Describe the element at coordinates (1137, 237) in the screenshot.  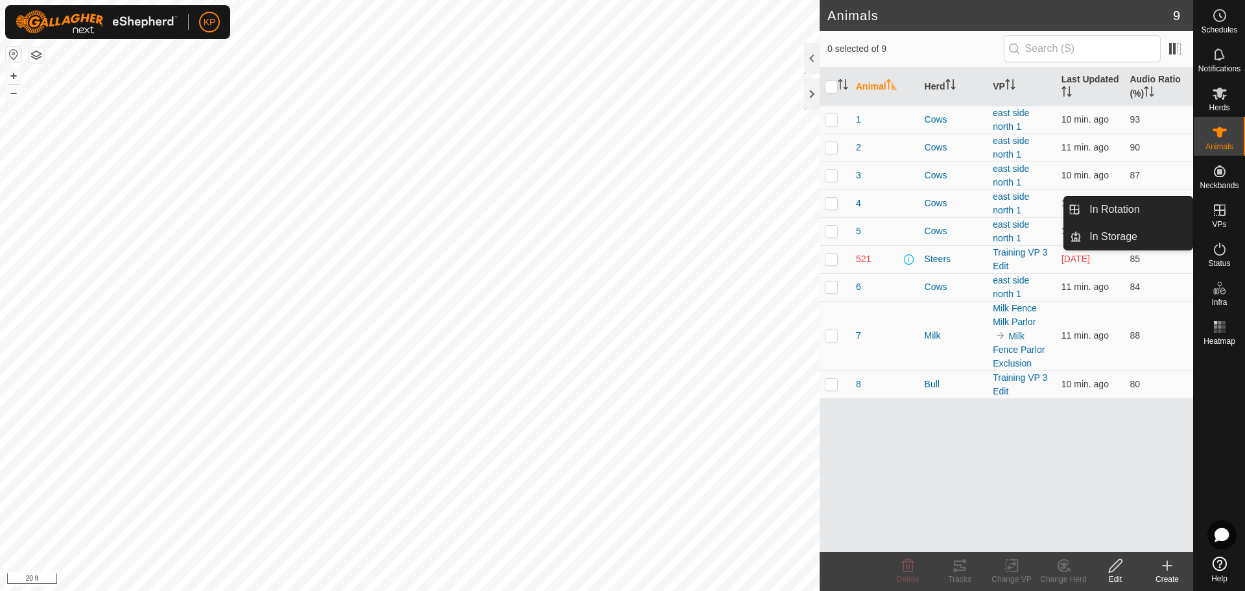
I see `a: In Storage` at that location.